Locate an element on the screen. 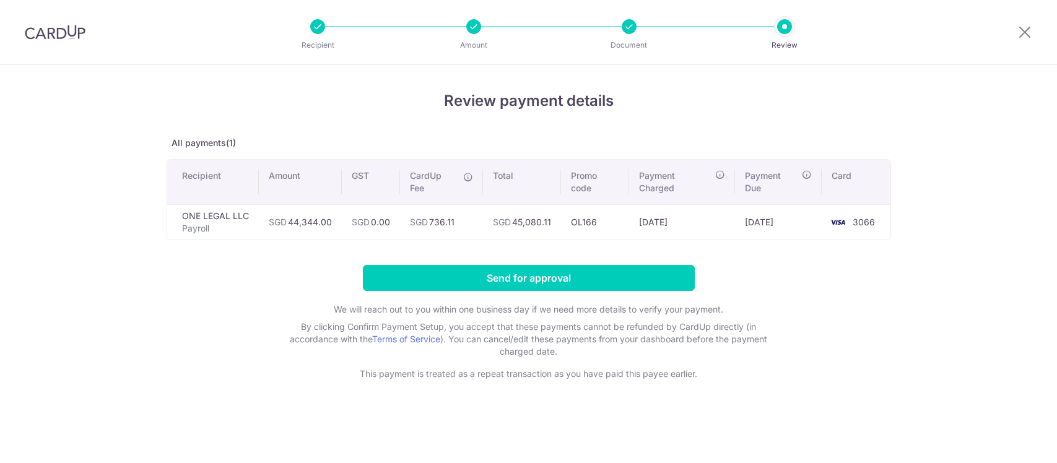 This screenshot has width=1057, height=463. span: CardUp Fee is located at coordinates (433, 182).